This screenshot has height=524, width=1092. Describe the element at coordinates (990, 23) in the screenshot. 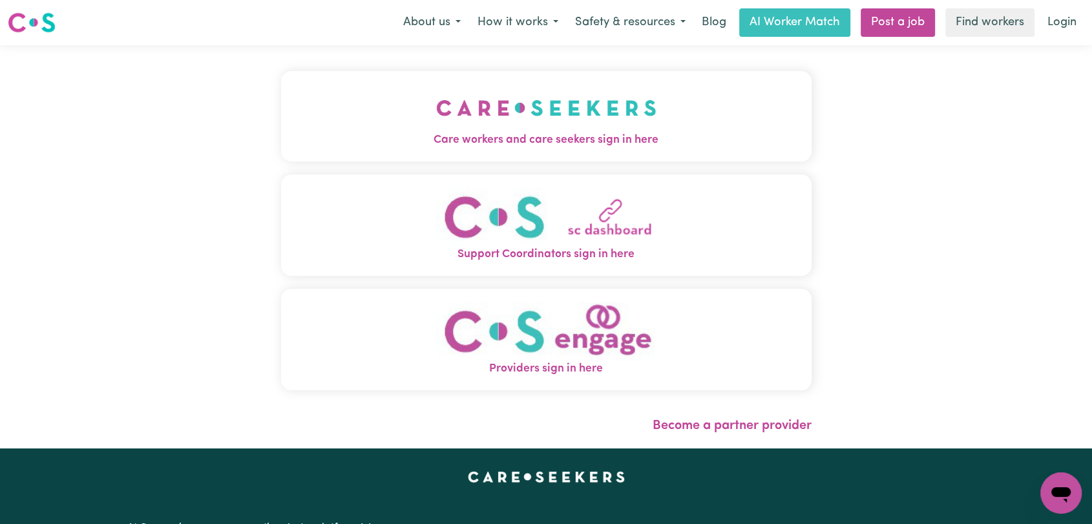

I see `a: Find workers` at that location.